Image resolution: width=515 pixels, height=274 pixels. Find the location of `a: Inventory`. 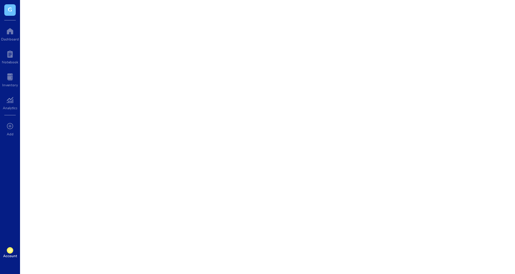

a: Inventory is located at coordinates (10, 79).